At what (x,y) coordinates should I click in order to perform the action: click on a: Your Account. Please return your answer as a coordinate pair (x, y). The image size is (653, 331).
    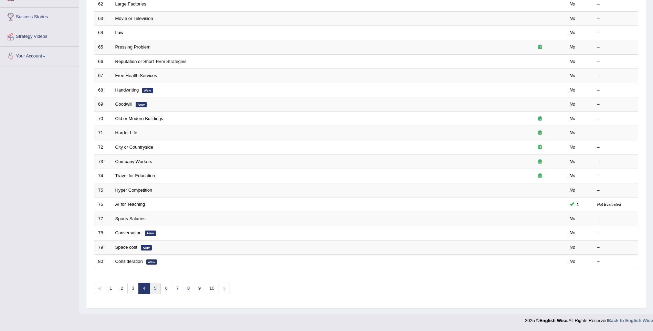
    Looking at the image, I should click on (40, 55).